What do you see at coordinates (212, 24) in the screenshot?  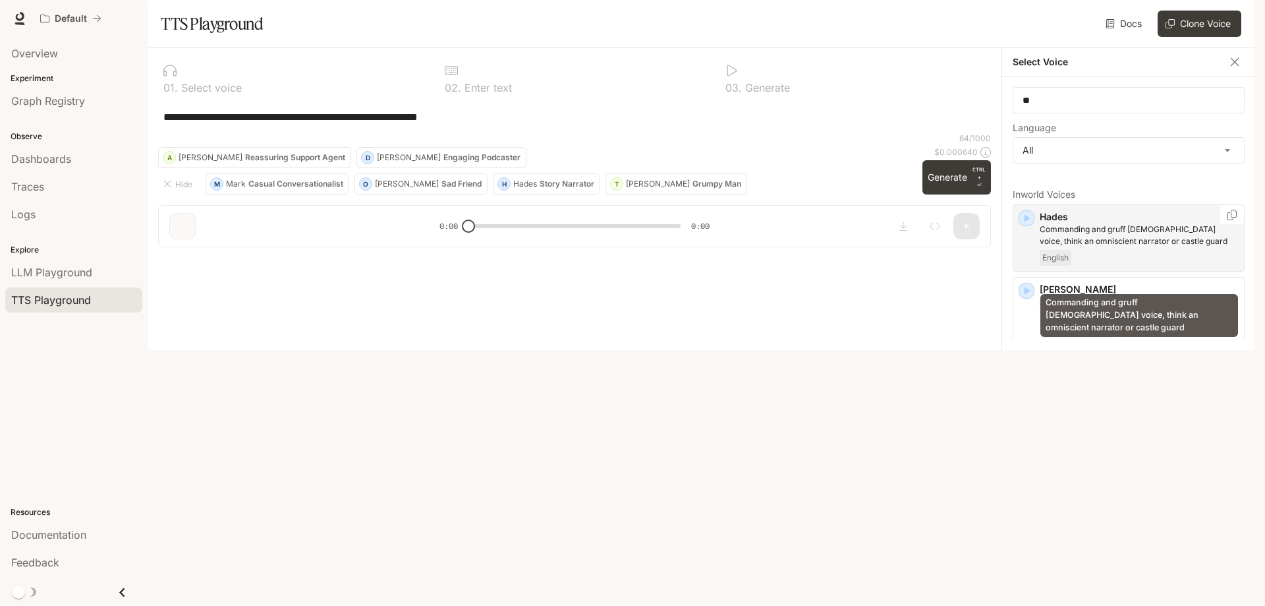 I see `h1: TTS Playground` at bounding box center [212, 24].